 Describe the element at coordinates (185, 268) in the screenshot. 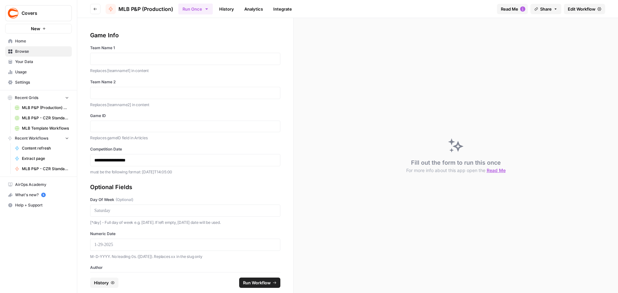

I see `label: Author` at that location.